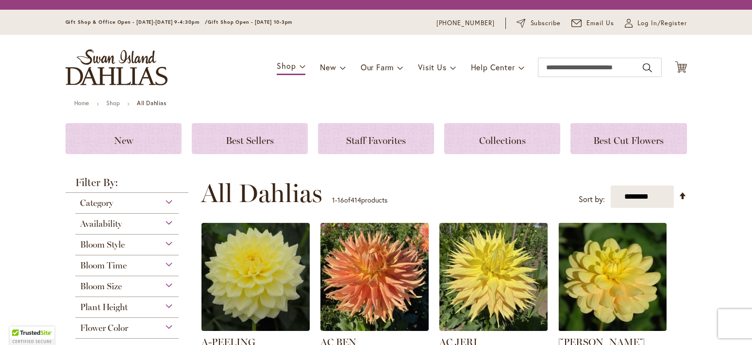 This screenshot has width=752, height=345. What do you see at coordinates (255, 329) in the screenshot?
I see `a: A-Peeling` at bounding box center [255, 329].